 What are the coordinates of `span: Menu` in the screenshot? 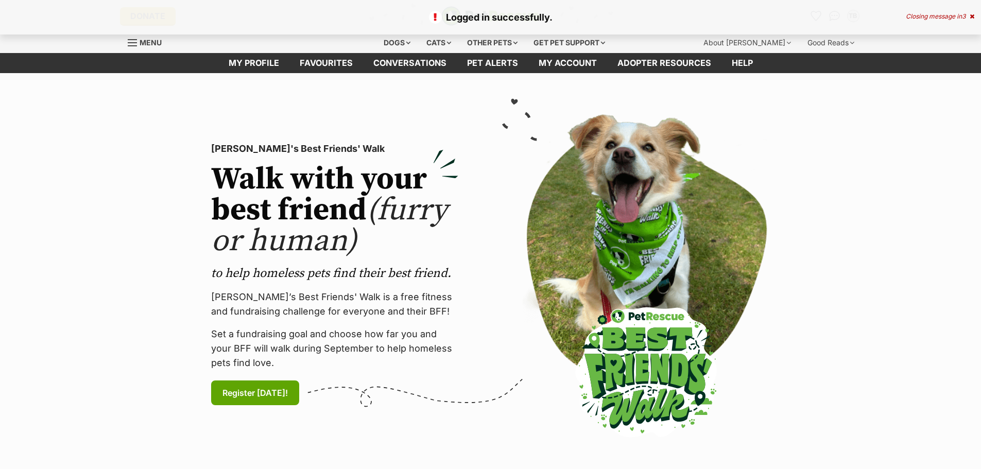 It's located at (150, 42).